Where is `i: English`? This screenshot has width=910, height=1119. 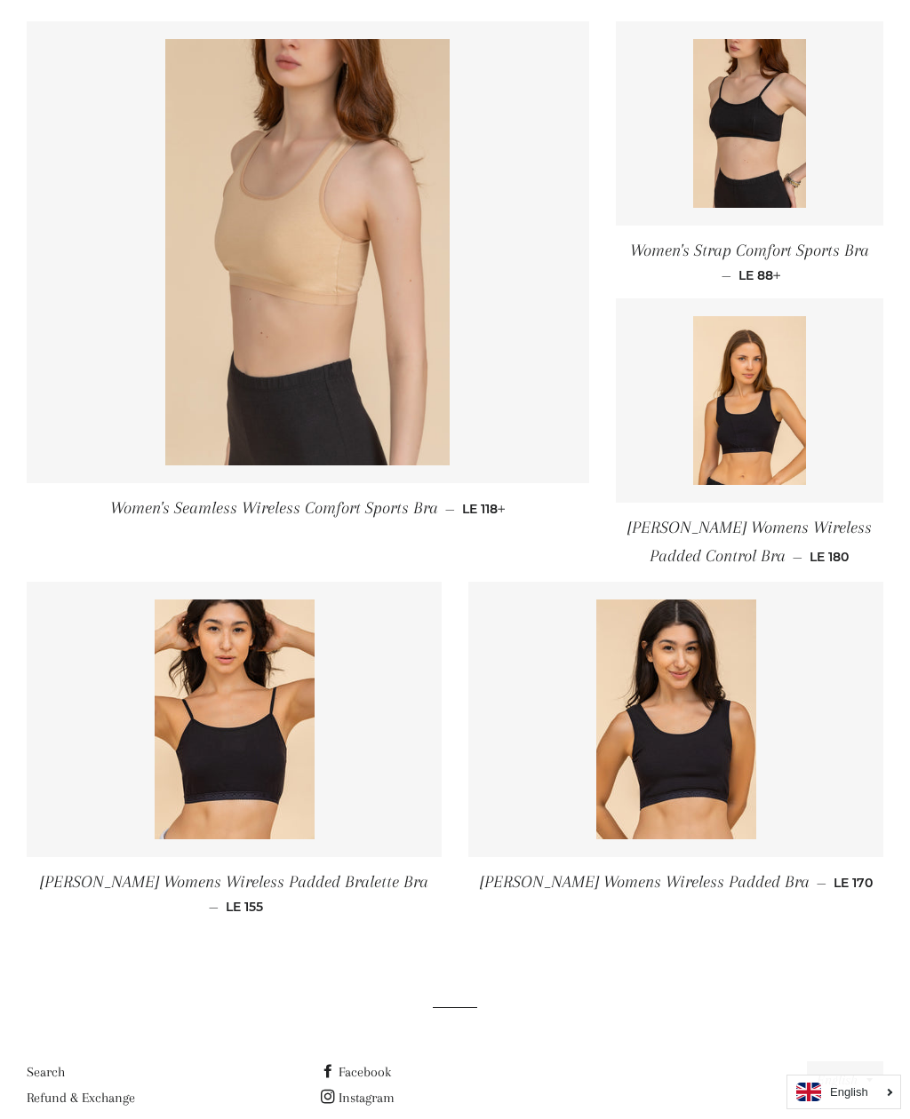
i: English is located at coordinates (848, 1093).